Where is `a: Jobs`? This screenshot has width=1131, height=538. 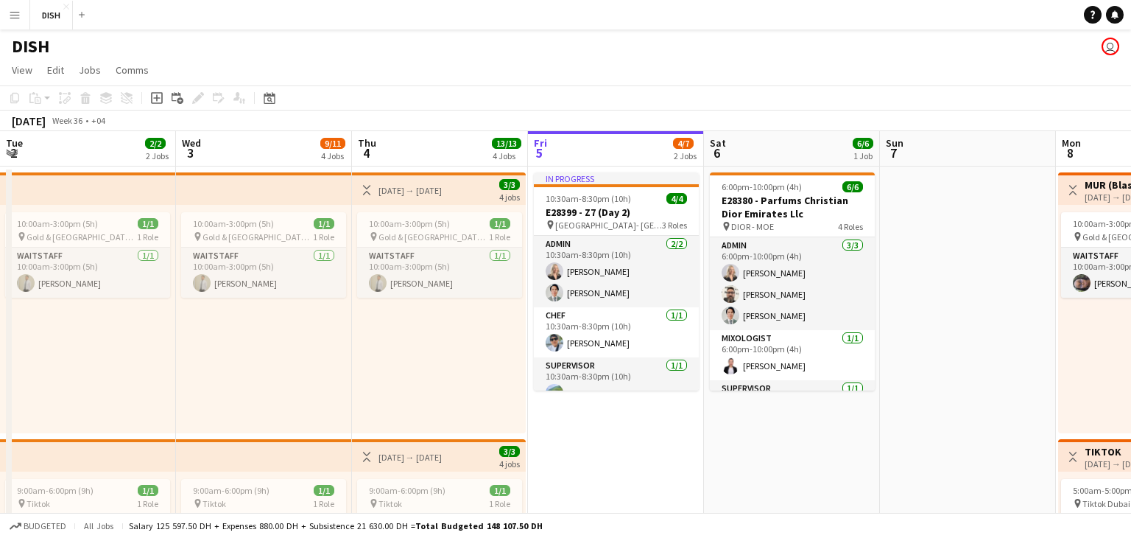
a: Jobs is located at coordinates (90, 70).